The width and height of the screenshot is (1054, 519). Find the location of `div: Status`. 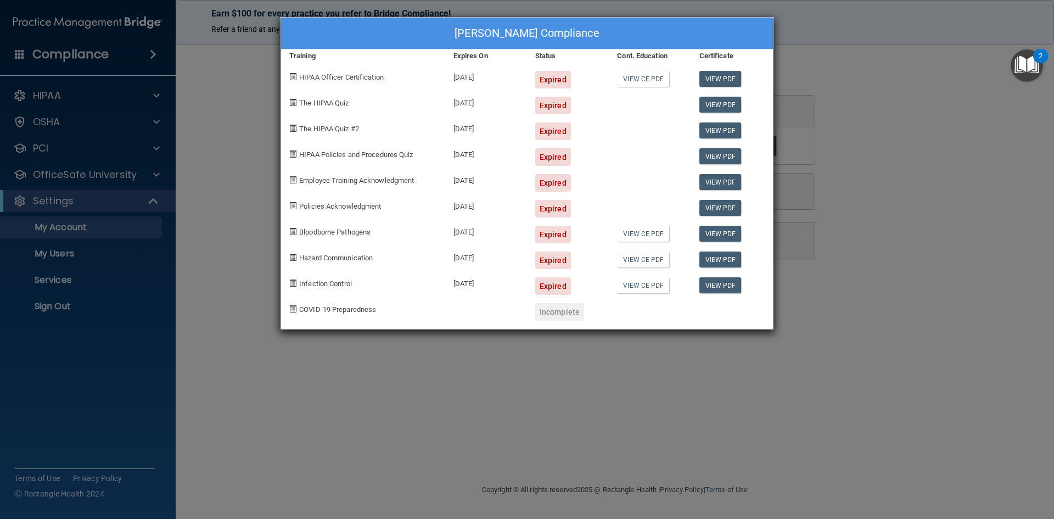

div: Status is located at coordinates (567, 56).